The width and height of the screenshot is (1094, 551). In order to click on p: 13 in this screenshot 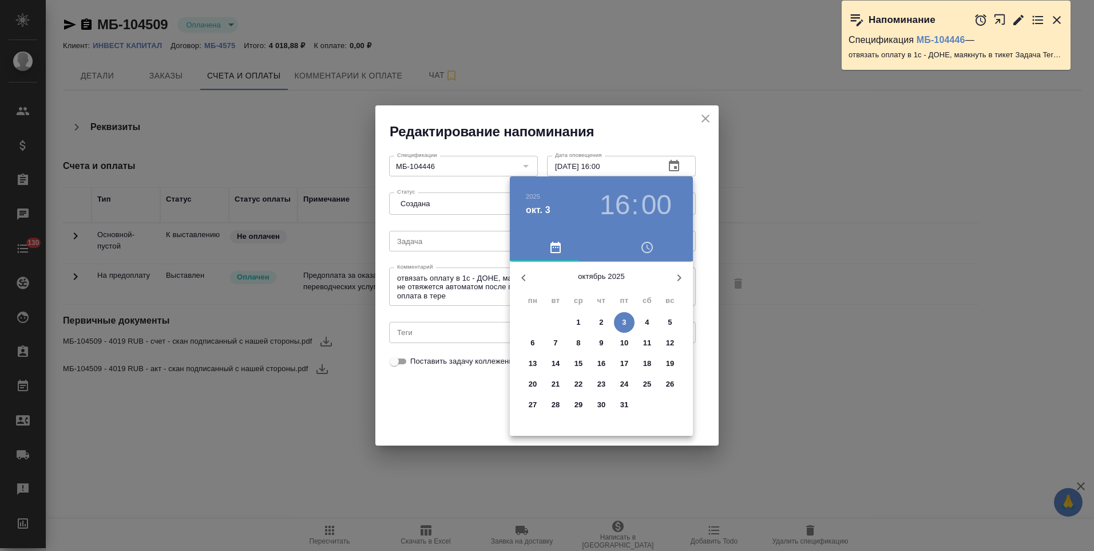, I will do `click(533, 363)`.